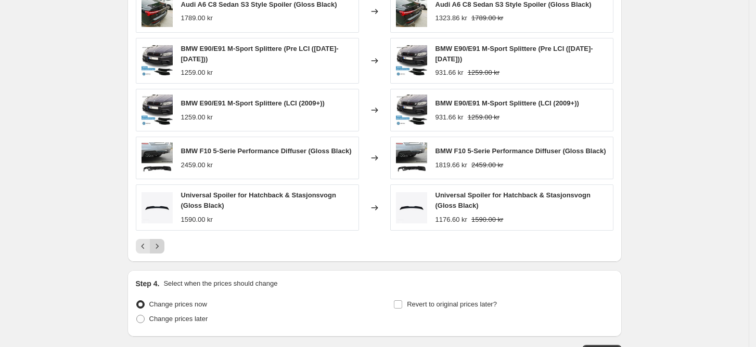  What do you see at coordinates (178, 319) in the screenshot?
I see `span: Change prices later` at bounding box center [178, 319].